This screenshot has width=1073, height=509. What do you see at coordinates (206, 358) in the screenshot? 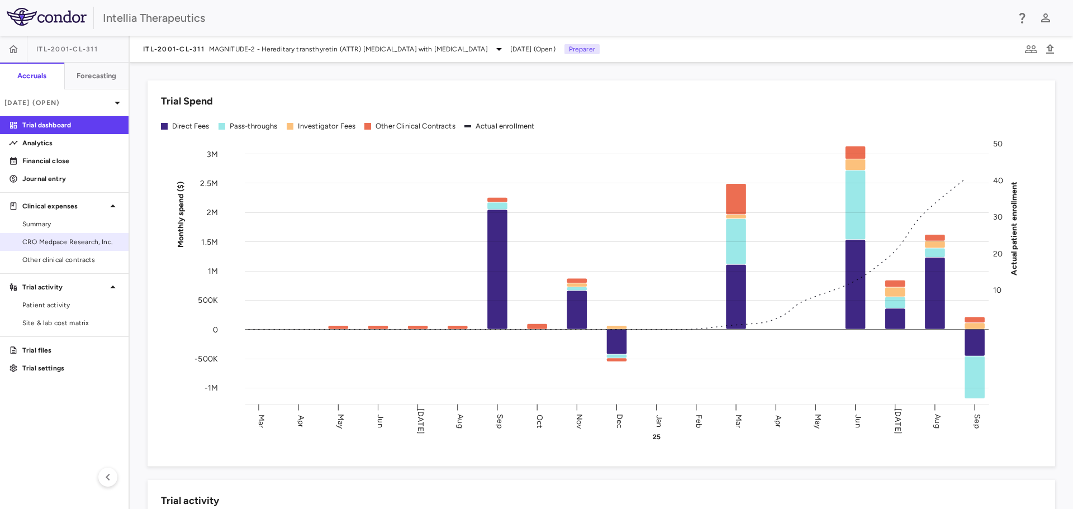
I see `tspan: -500K` at bounding box center [206, 358].